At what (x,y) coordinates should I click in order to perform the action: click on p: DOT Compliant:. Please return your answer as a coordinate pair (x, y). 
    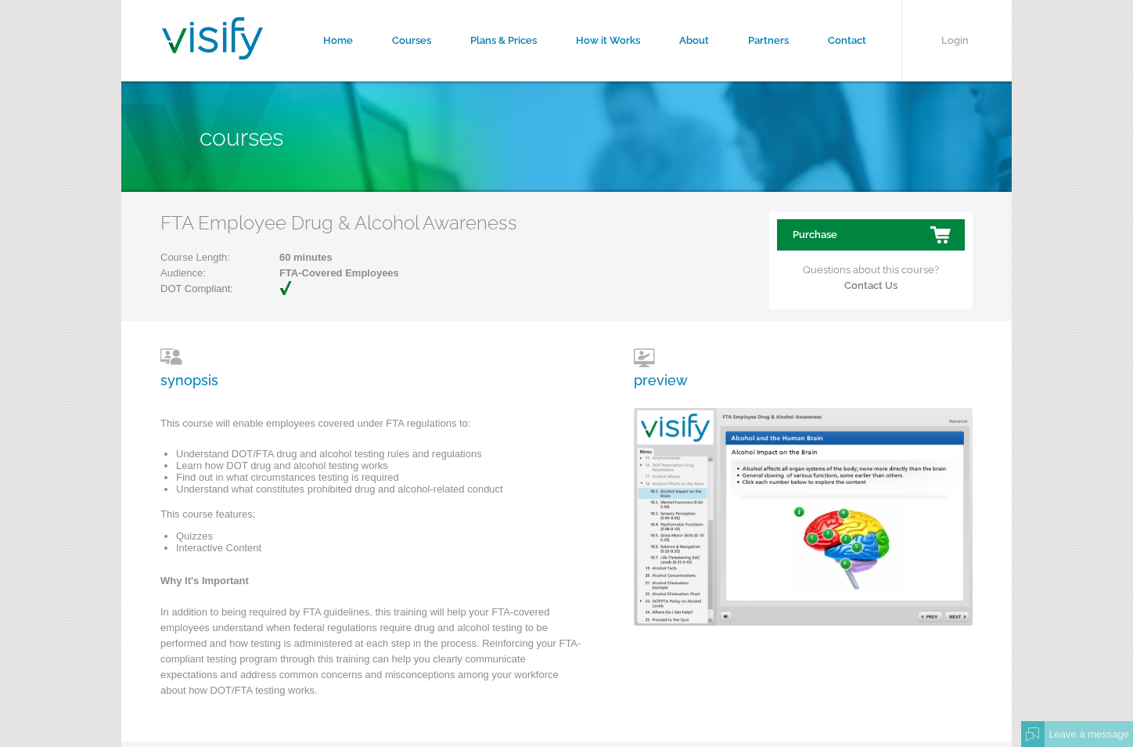
    Looking at the image, I should click on (235, 289).